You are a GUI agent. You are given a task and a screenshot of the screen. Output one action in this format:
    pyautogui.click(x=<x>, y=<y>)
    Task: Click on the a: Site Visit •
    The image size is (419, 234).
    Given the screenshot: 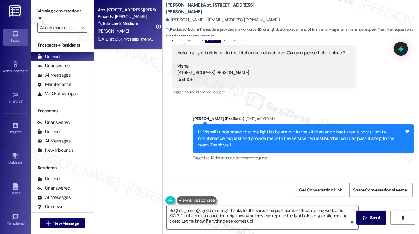 What is the action you would take?
    pyautogui.click(x=16, y=98)
    